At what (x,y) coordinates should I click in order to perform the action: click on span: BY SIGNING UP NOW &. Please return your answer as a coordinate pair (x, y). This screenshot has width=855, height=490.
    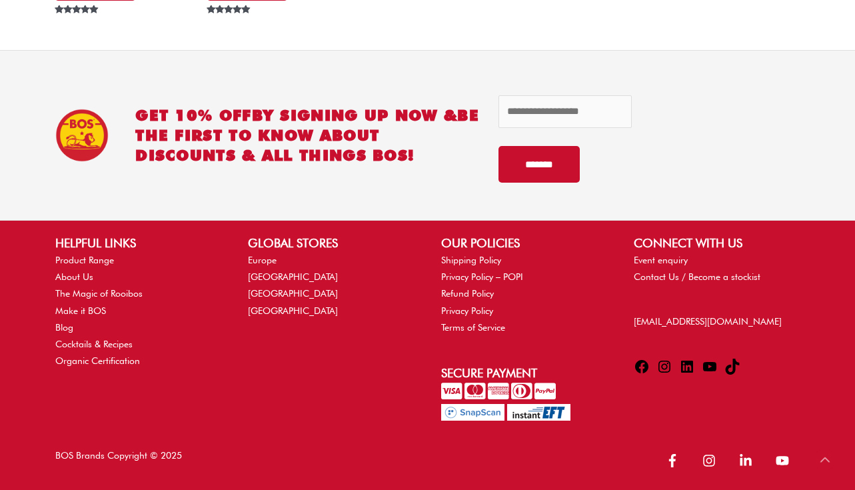
    Looking at the image, I should click on (355, 115).